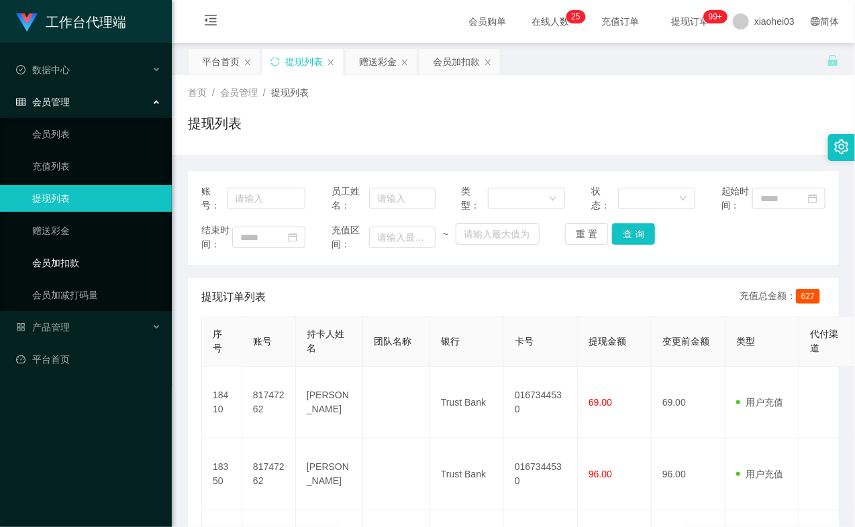 Image resolution: width=855 pixels, height=527 pixels. What do you see at coordinates (89, 360) in the screenshot?
I see `a: 图标: dashboard平台首页` at bounding box center [89, 360].